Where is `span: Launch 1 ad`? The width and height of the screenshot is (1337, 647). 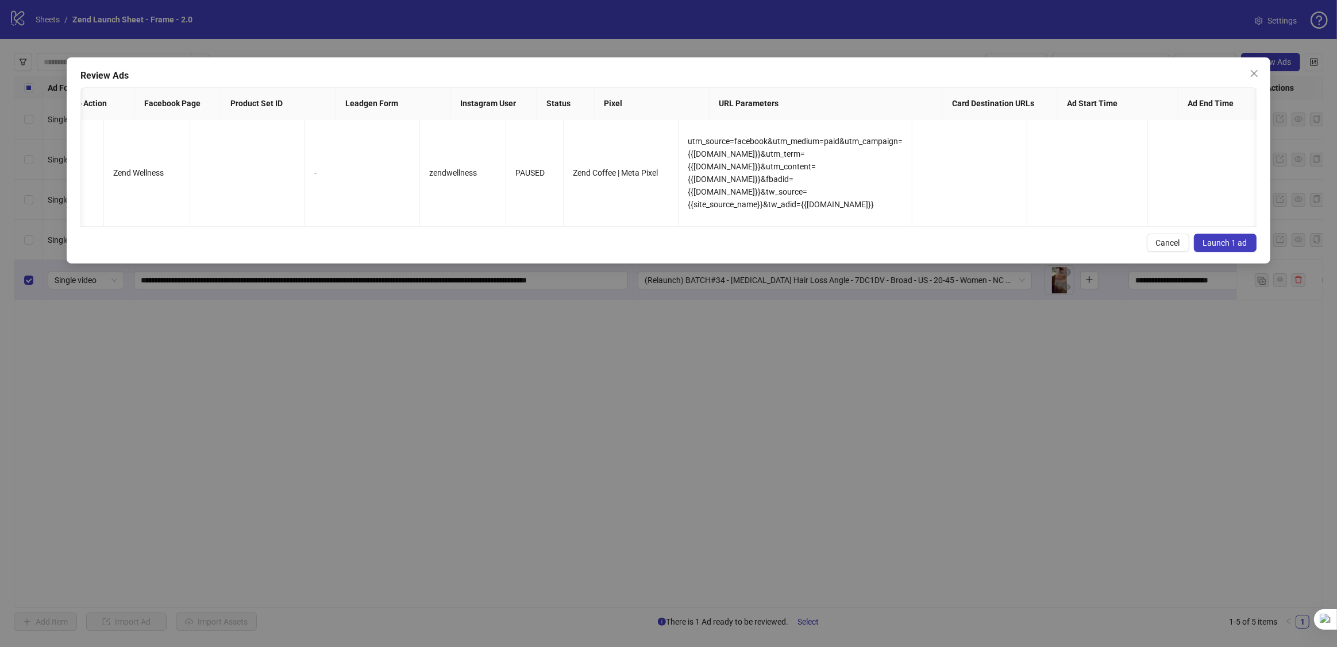 span: Launch 1 ad is located at coordinates (1225, 243).